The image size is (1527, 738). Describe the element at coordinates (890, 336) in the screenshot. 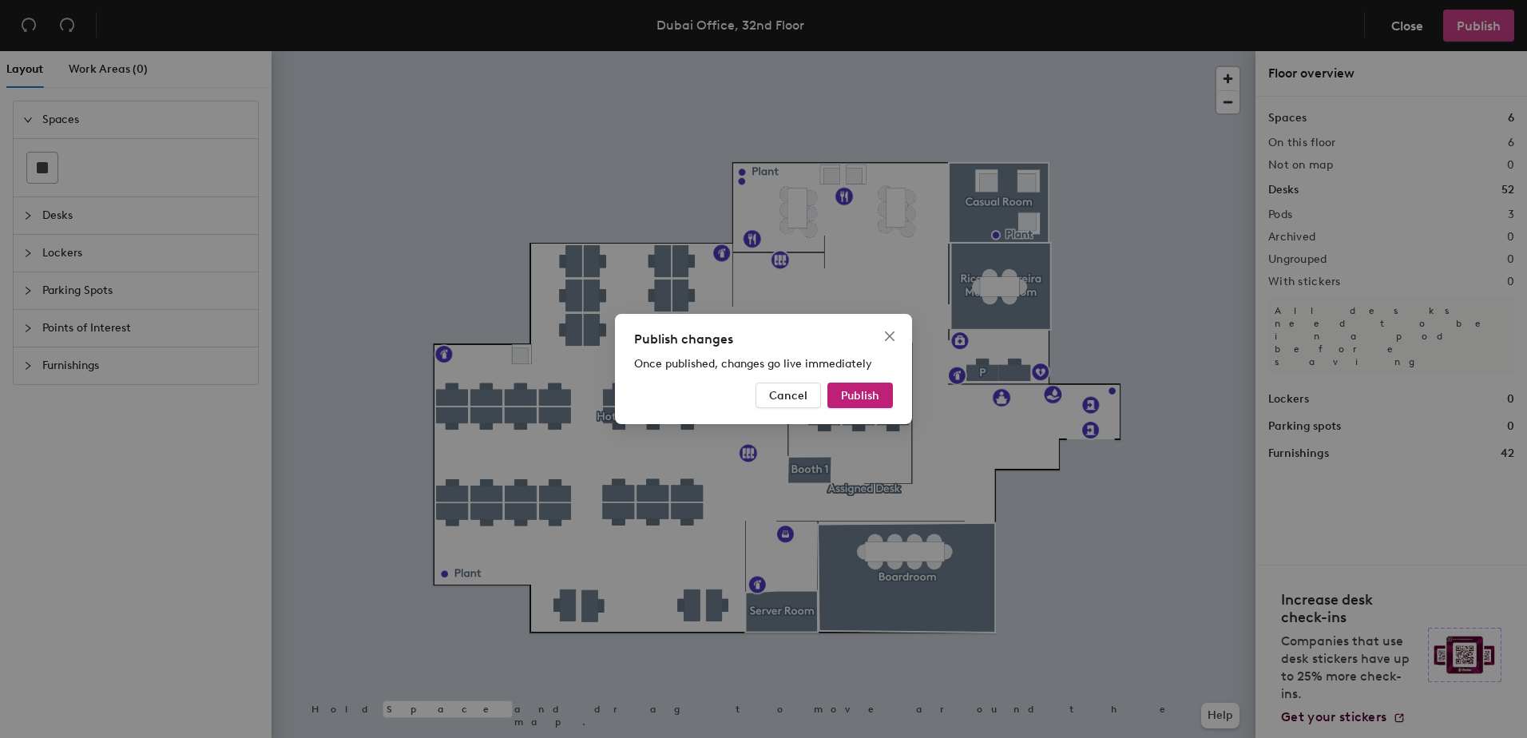

I see `span: close` at that location.